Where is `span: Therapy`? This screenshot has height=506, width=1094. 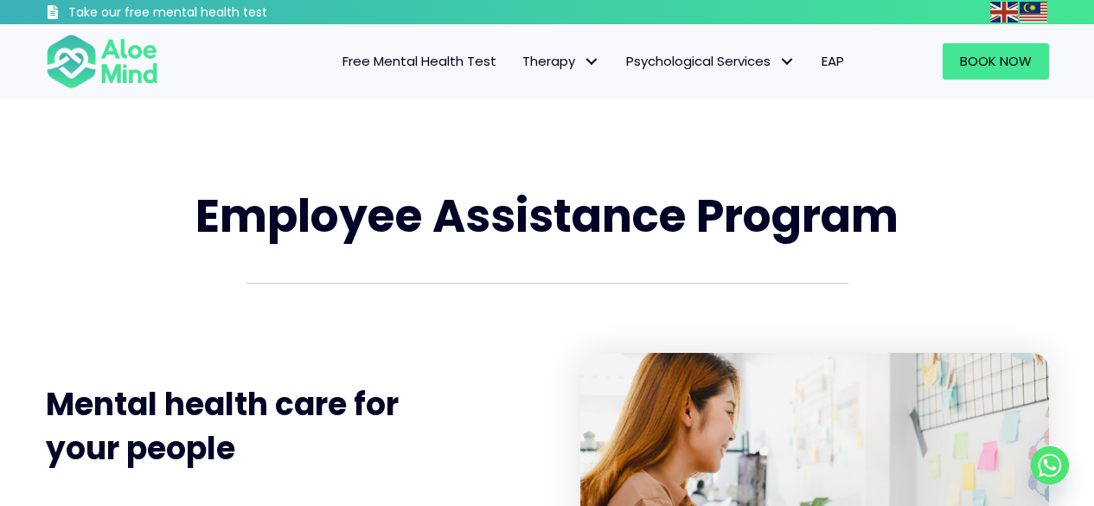
span: Therapy is located at coordinates (561, 61).